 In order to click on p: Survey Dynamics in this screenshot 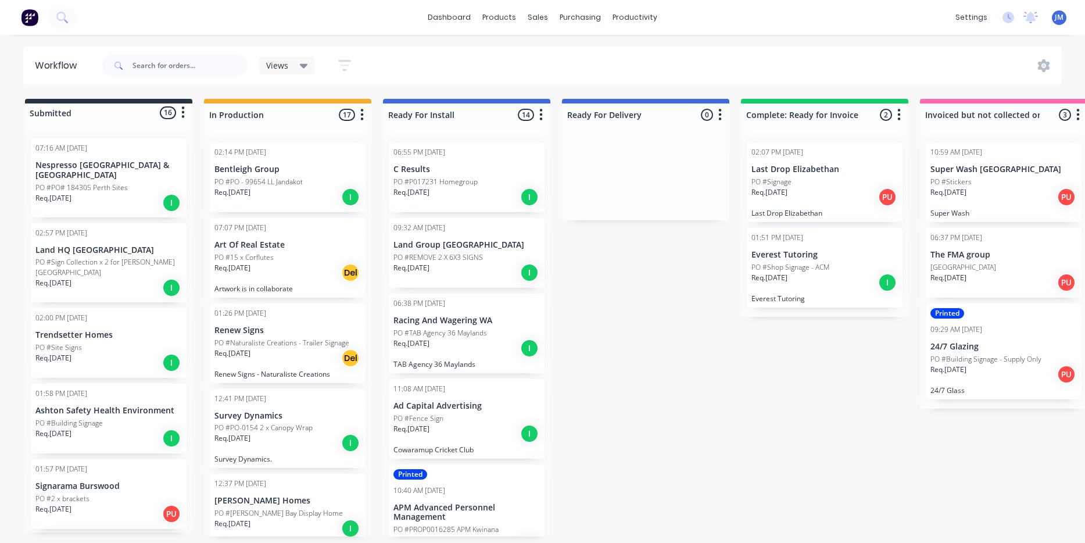, I will do `click(288, 416)`.